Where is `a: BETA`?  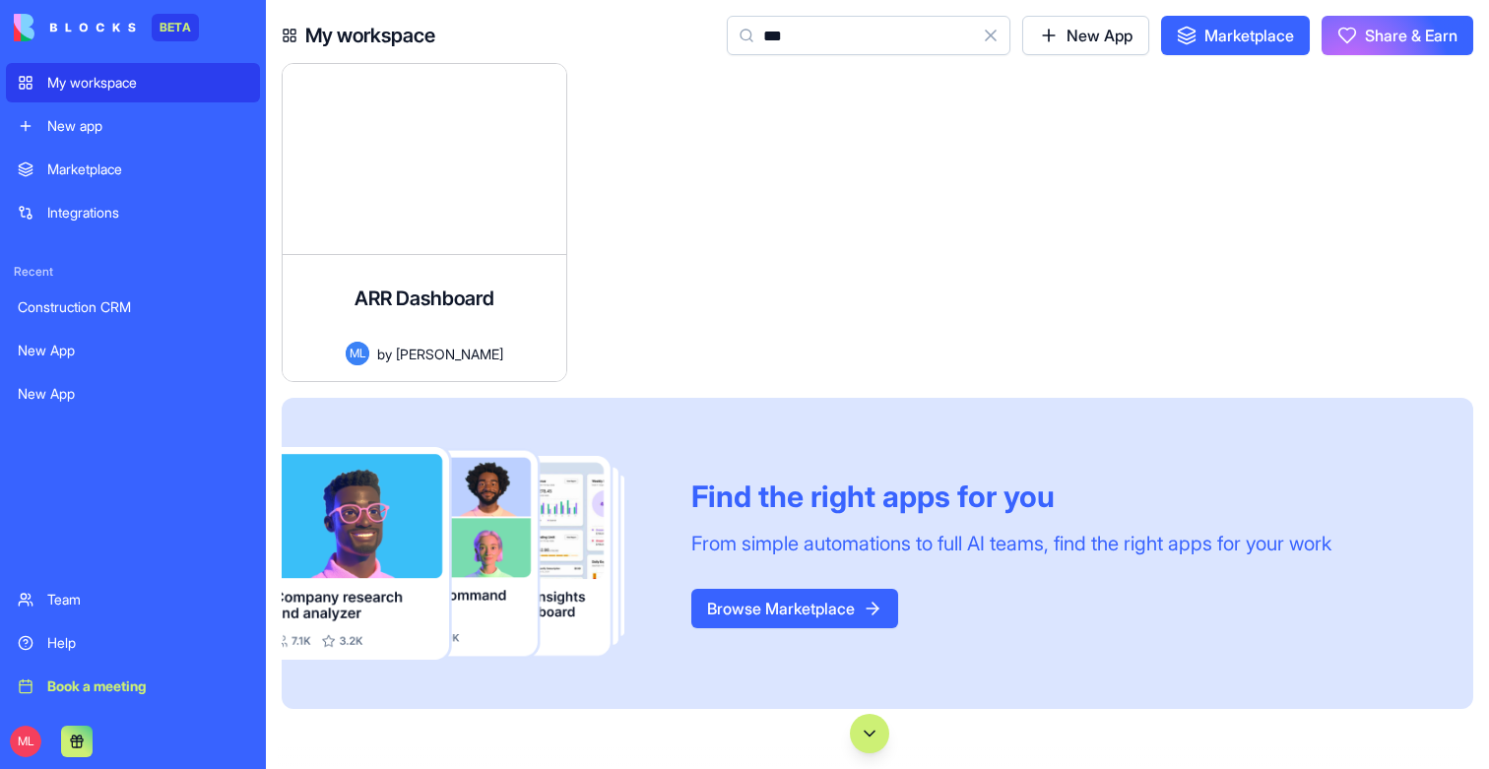
a: BETA is located at coordinates (106, 28).